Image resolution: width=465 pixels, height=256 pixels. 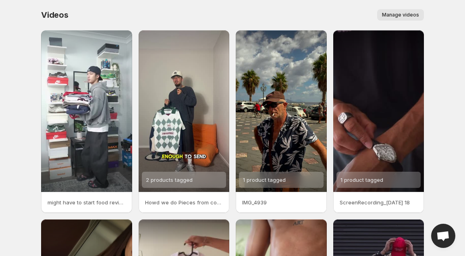 What do you see at coordinates (184, 202) in the screenshot?
I see `p: Howd we do Pieces from corso98055` at bounding box center [184, 202].